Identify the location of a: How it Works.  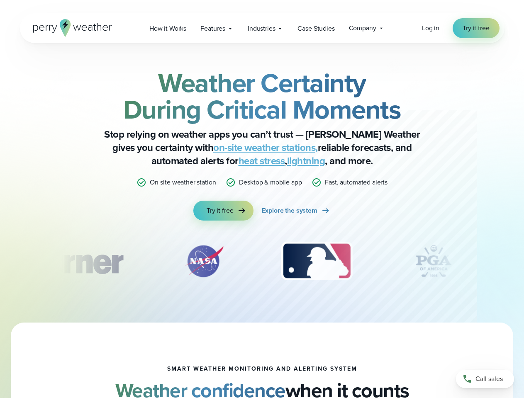
(168, 28).